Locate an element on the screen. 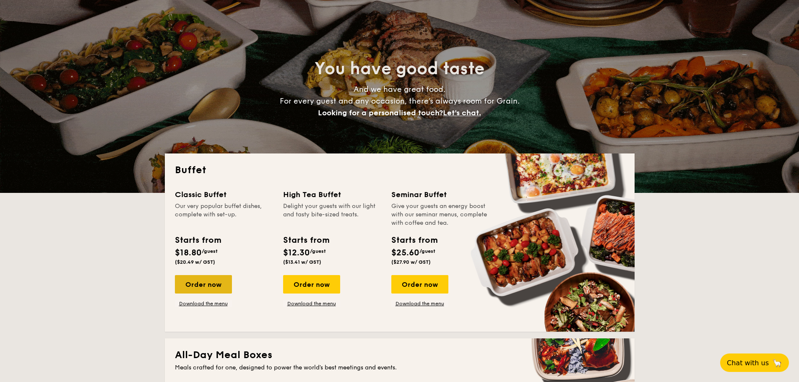  span: $12.30 is located at coordinates (296, 253).